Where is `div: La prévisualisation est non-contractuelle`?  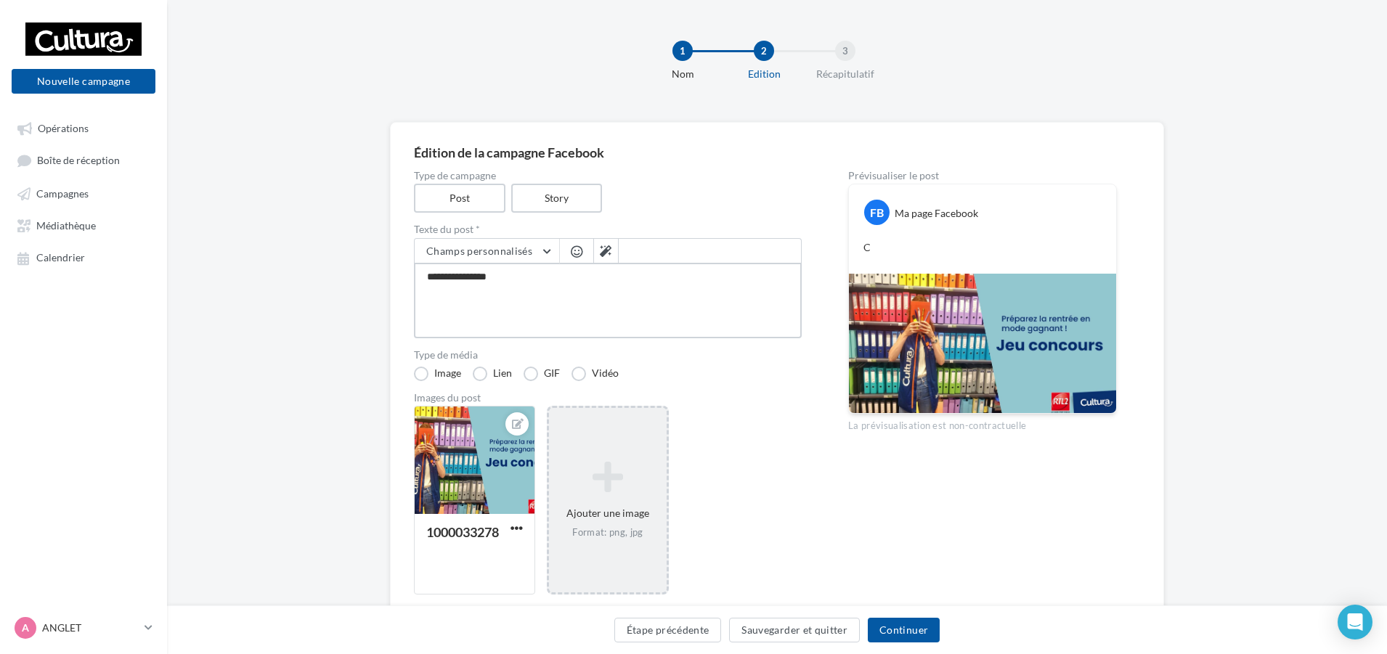 div: La prévisualisation est non-contractuelle is located at coordinates (983, 423).